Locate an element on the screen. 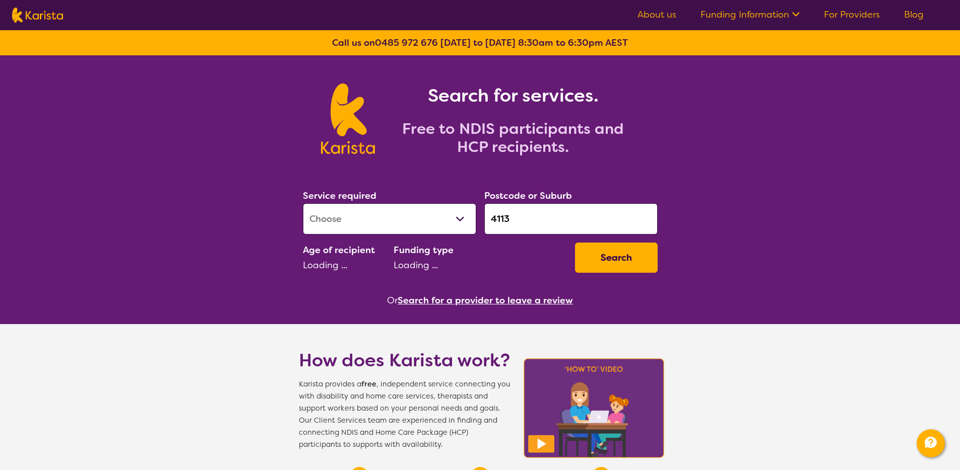 This screenshot has width=960, height=470. button: Search for a provider to leave a review is located at coordinates (485, 301).